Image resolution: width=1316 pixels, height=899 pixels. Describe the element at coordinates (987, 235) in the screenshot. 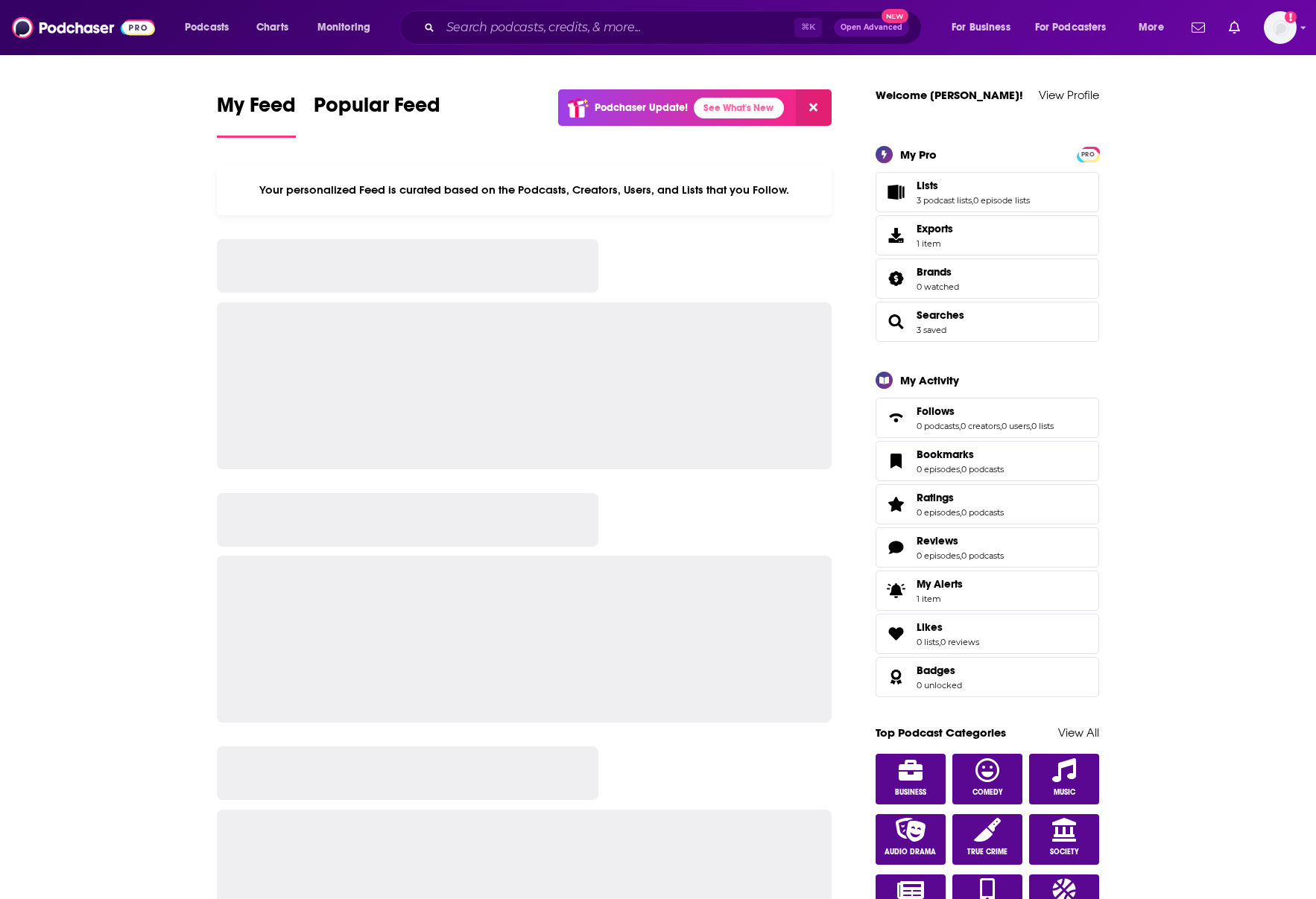

I see `a: Exports` at that location.